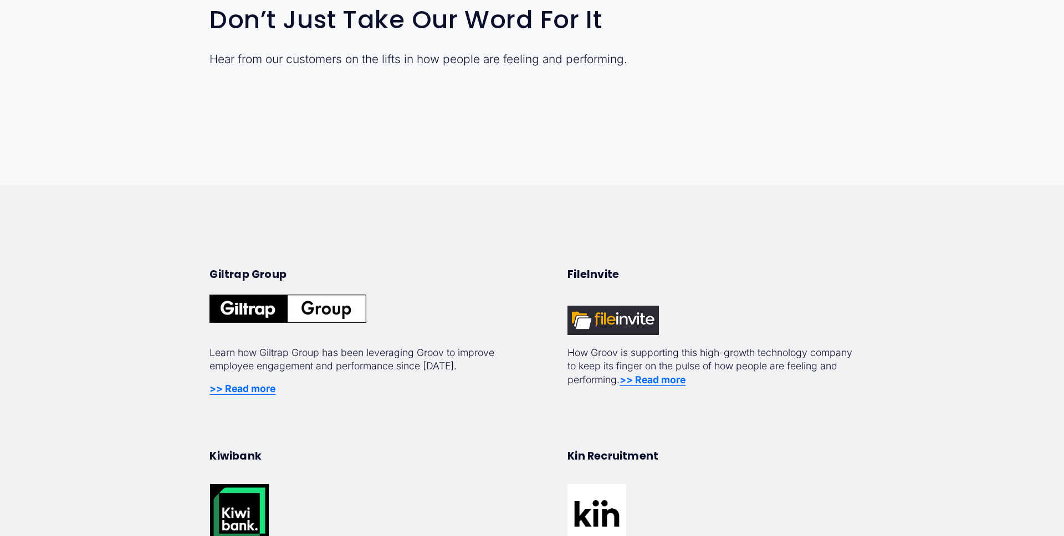 This screenshot has width=1064, height=536. What do you see at coordinates (499, 59) in the screenshot?
I see `p: Hear from our customers on the lifts in how people are feeling and performing.` at bounding box center [499, 59].